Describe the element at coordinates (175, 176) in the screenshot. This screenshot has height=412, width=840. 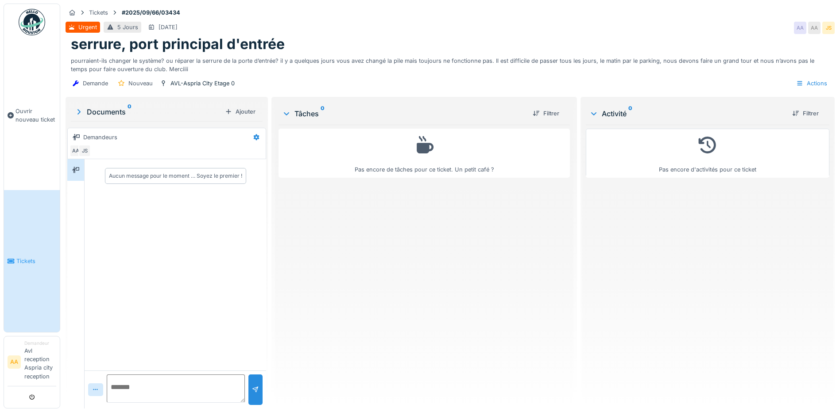
I see `div: Aucun message pour le moment … Soyez le premier !` at that location.